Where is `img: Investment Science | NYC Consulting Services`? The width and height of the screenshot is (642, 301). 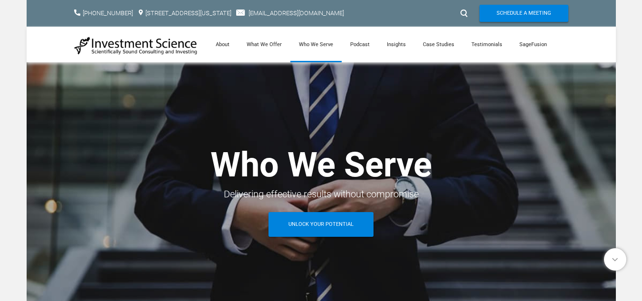 img: Investment Science | NYC Consulting Services is located at coordinates (136, 46).